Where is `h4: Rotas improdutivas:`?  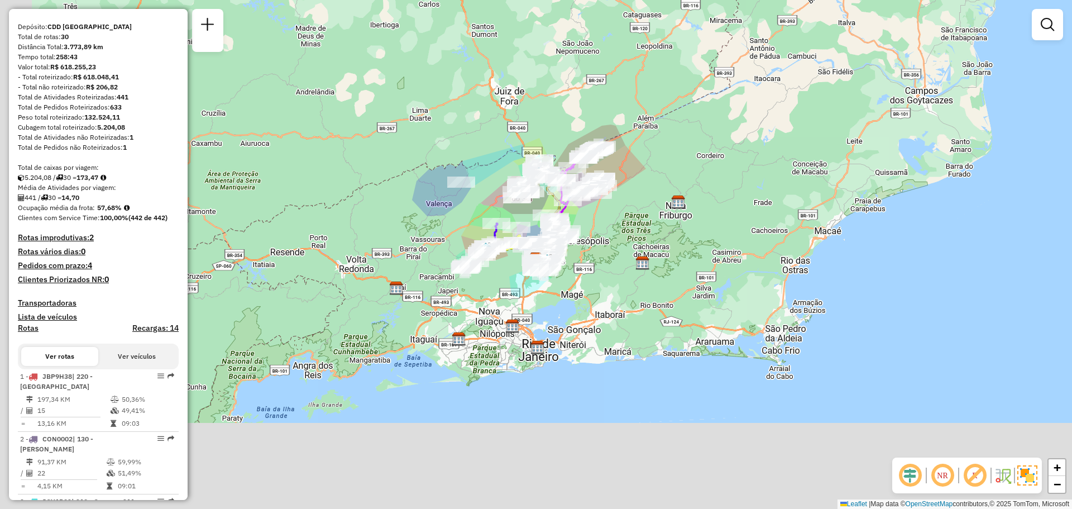
h4: Rotas improdutivas: is located at coordinates (98, 237).